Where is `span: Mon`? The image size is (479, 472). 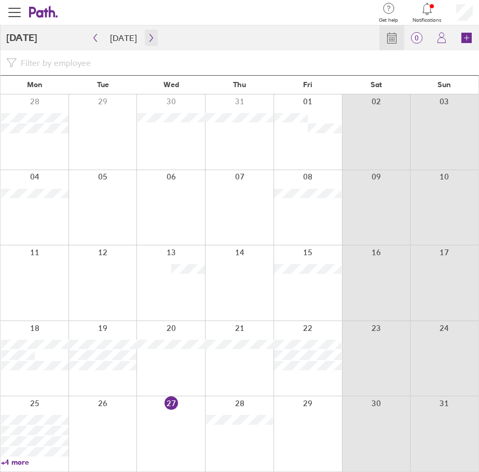
span: Mon is located at coordinates (35, 85).